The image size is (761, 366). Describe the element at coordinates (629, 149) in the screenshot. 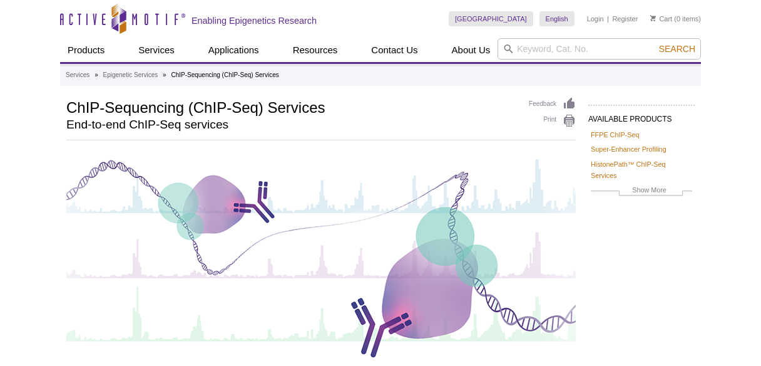

I see `a: Super-Enhancer Profiling` at that location.